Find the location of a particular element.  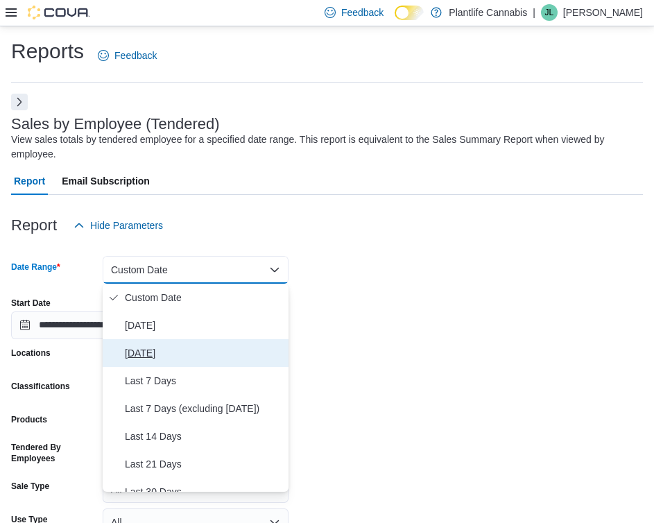

label: Date Range is located at coordinates (35, 267).